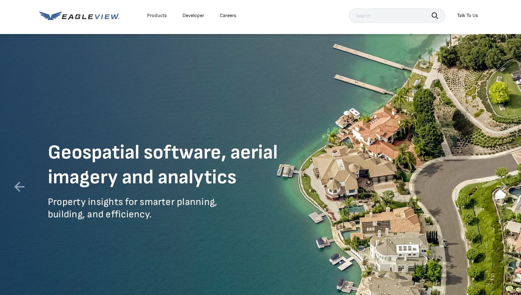 The image size is (521, 295). What do you see at coordinates (468, 16) in the screenshot?
I see `div: Talk To Us` at bounding box center [468, 16].